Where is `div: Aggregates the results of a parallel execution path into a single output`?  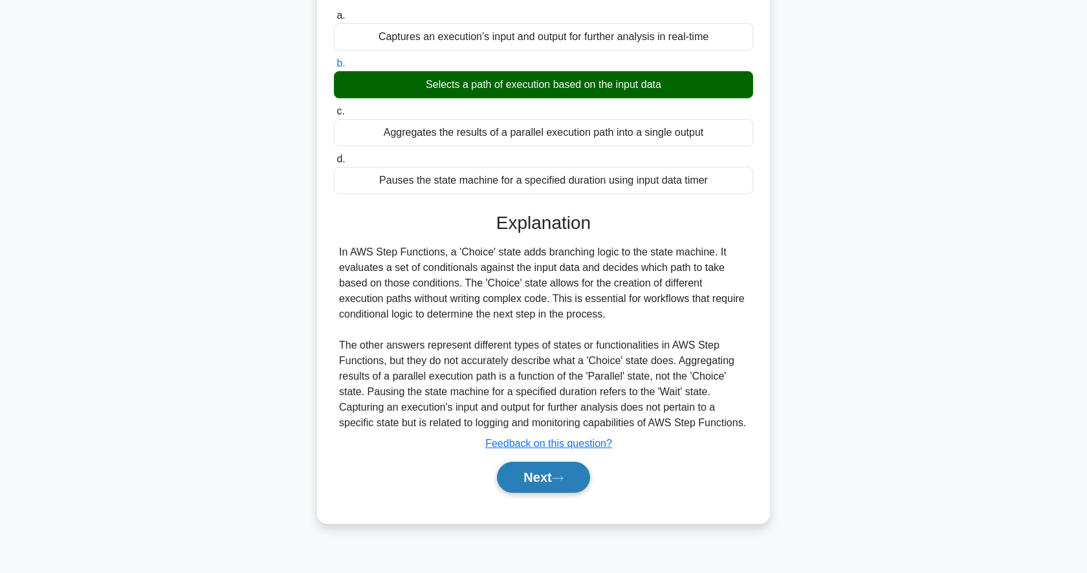
div: Aggregates the results of a parallel execution path into a single output is located at coordinates (543, 133).